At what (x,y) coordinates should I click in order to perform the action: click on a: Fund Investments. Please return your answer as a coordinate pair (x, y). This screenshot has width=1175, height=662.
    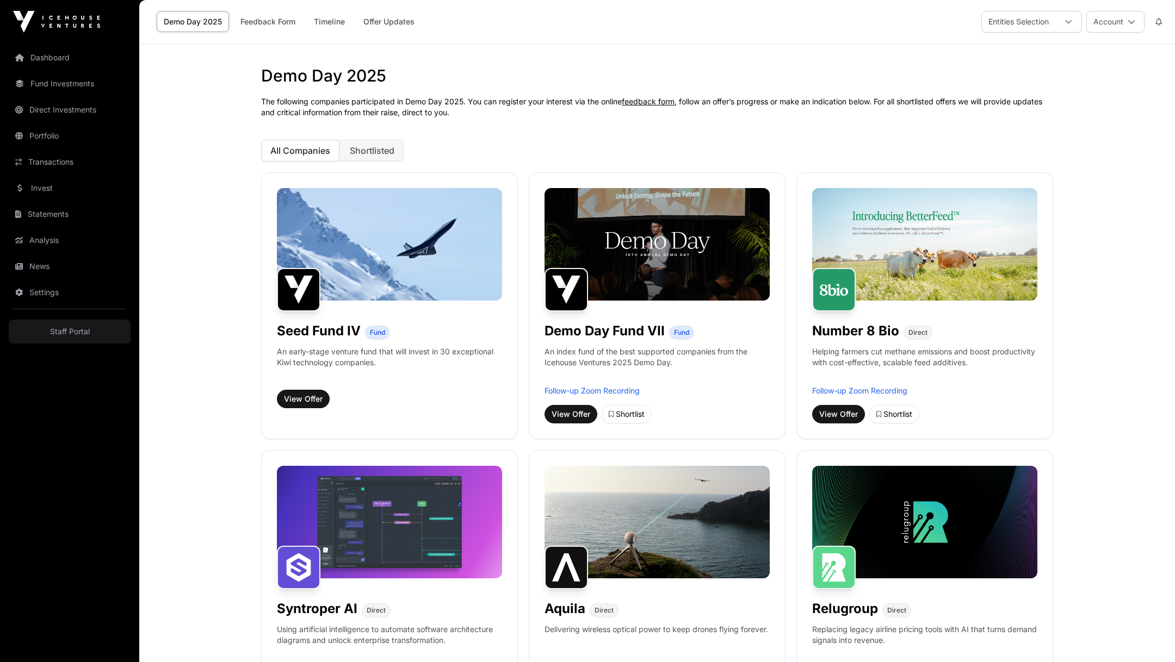
    Looking at the image, I should click on (70, 84).